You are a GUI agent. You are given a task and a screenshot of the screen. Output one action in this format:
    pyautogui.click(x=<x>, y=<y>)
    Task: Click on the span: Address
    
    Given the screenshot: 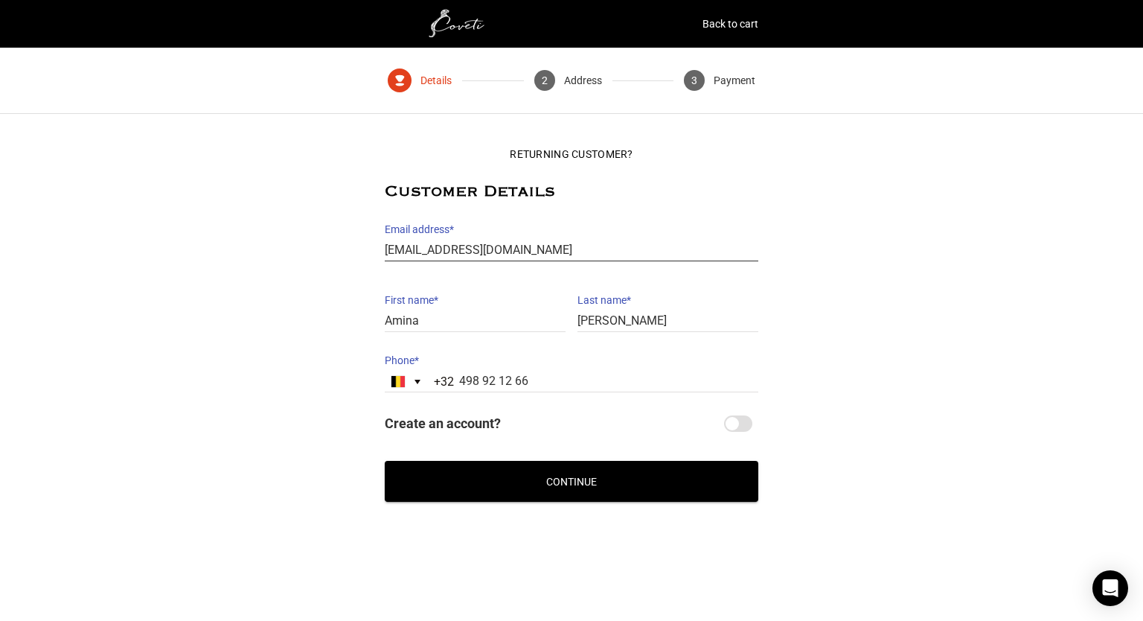 What is the action you would take?
    pyautogui.click(x=583, y=80)
    